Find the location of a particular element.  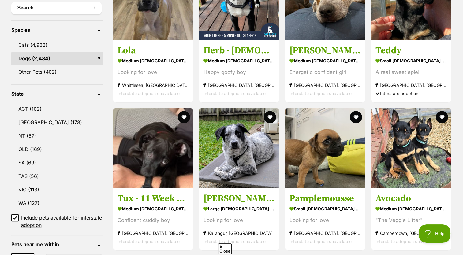

img: Tux - 11 Week Old Staffy X - American Staffordshire Terrier Dog is located at coordinates (153, 148).